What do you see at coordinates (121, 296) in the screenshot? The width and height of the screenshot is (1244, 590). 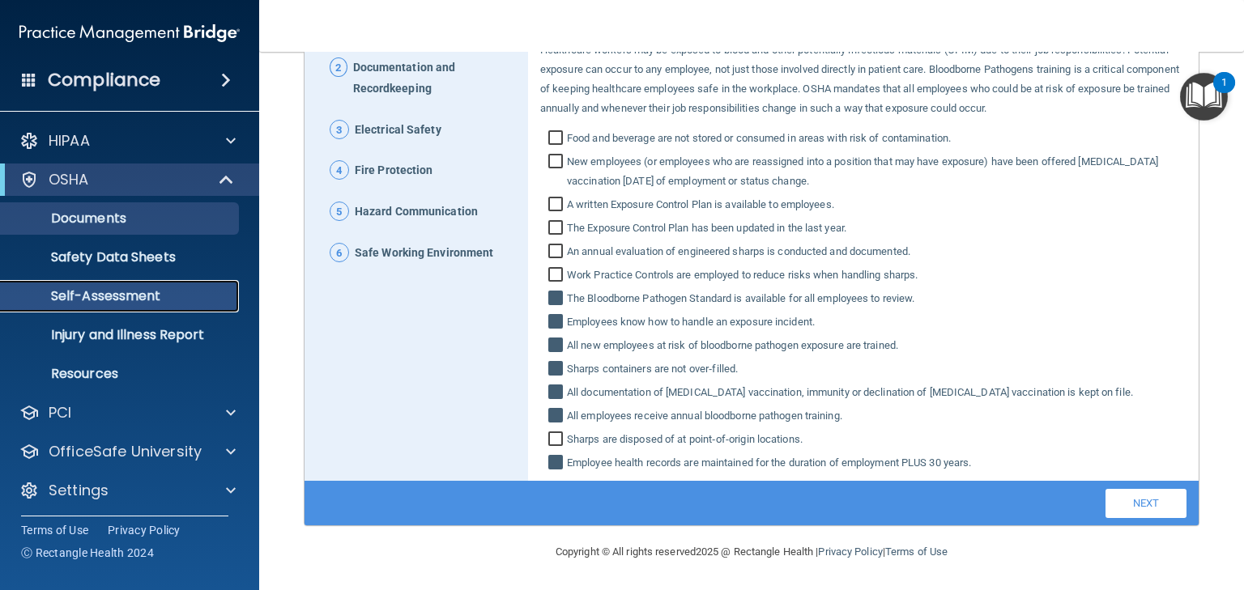 I see `p: Self-Assessment` at bounding box center [121, 296].